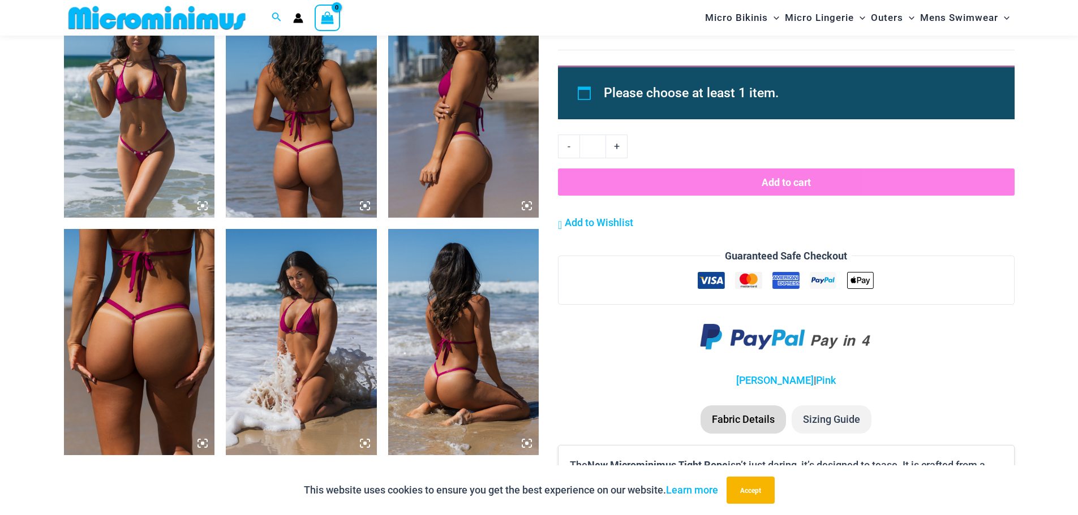 Image resolution: width=1078 pixels, height=515 pixels. Describe the element at coordinates (786, 182) in the screenshot. I see `button: Add to cart` at that location.